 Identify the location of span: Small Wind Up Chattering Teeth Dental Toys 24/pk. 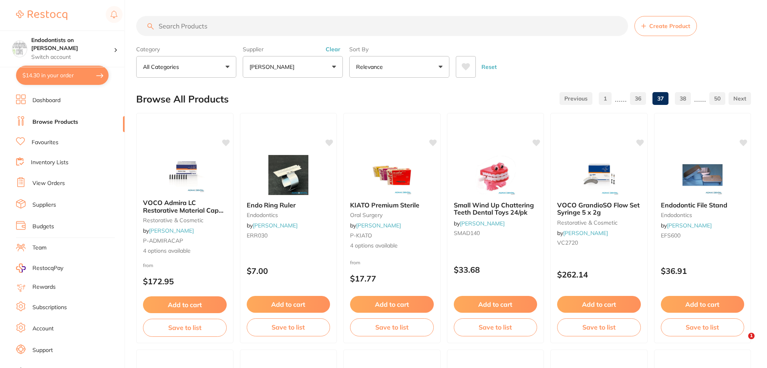
(494, 209).